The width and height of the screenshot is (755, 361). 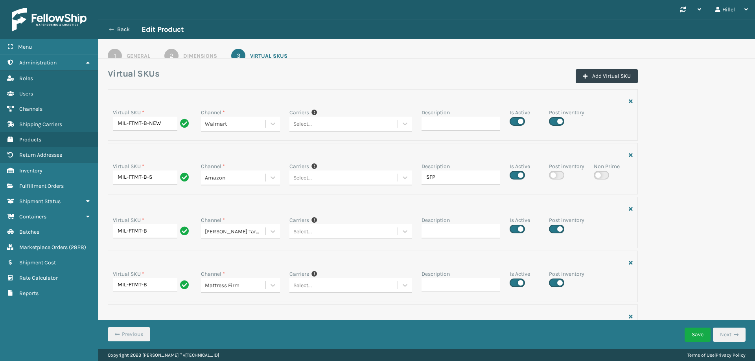 What do you see at coordinates (115, 56) in the screenshot?
I see `div: 1` at bounding box center [115, 56].